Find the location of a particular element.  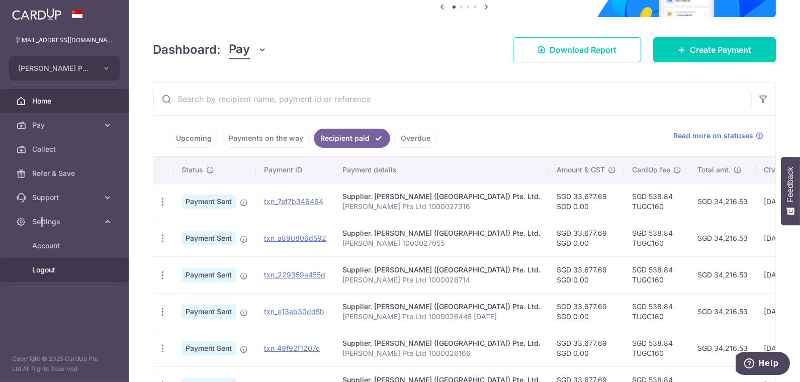

th: Payment details is located at coordinates (442, 170).